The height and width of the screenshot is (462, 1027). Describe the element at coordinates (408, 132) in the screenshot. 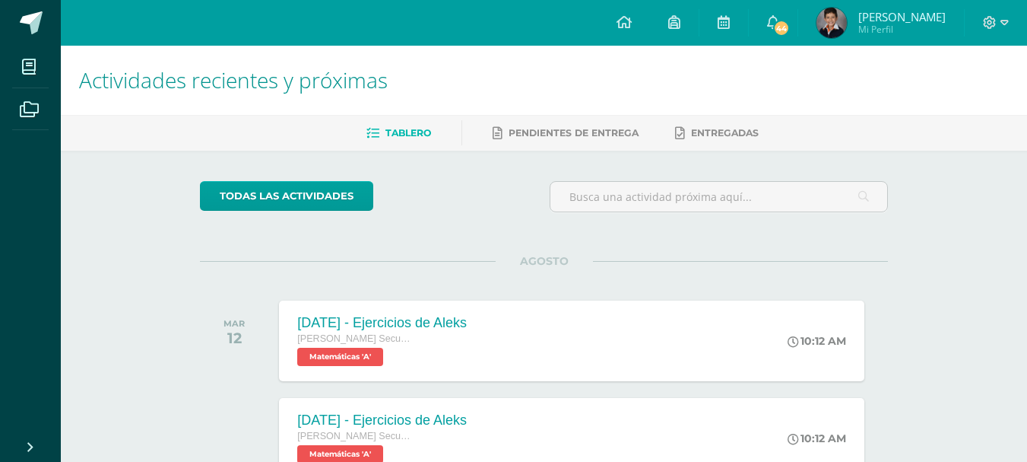

I see `span: Tablero` at that location.